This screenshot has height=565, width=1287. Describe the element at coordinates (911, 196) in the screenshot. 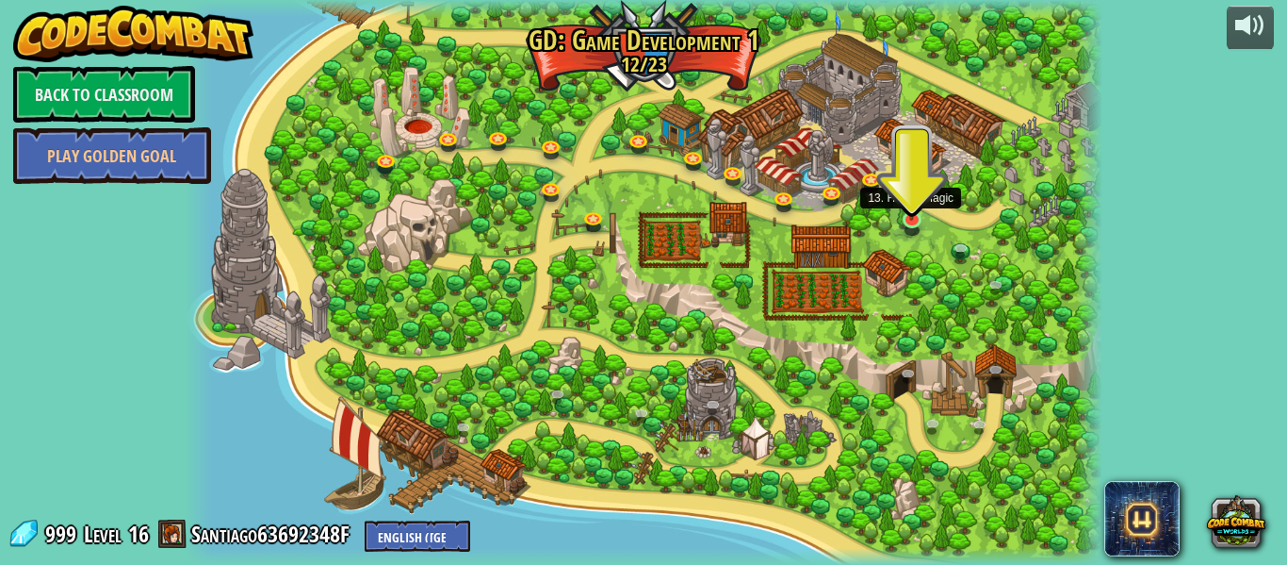

I see `img: level-banner-unstarted.png` at that location.